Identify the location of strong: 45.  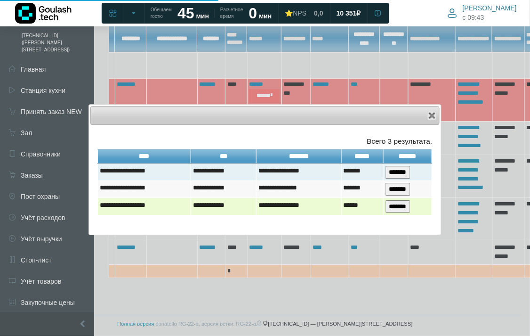
(186, 13).